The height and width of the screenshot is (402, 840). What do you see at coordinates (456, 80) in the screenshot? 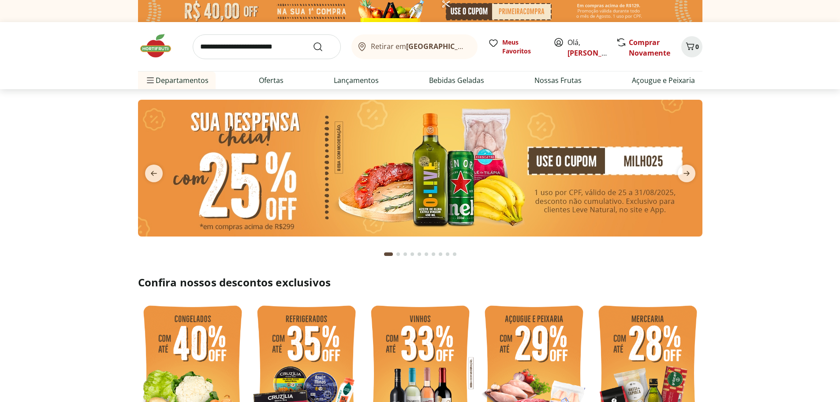
I see `a: Bebidas Geladas` at bounding box center [456, 80].